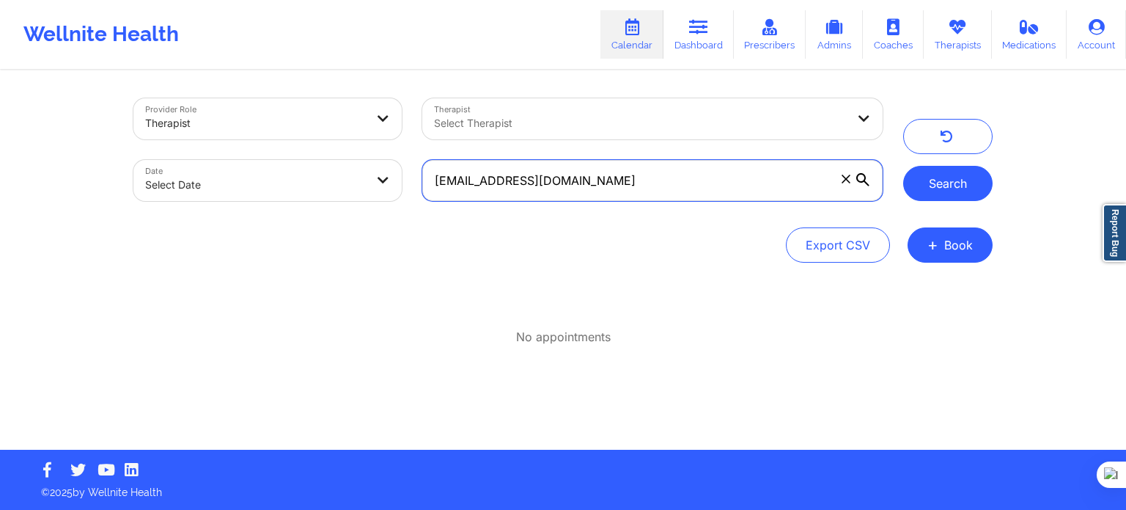 This screenshot has height=510, width=1126. I want to click on a: Report Bug, so click(1114, 232).